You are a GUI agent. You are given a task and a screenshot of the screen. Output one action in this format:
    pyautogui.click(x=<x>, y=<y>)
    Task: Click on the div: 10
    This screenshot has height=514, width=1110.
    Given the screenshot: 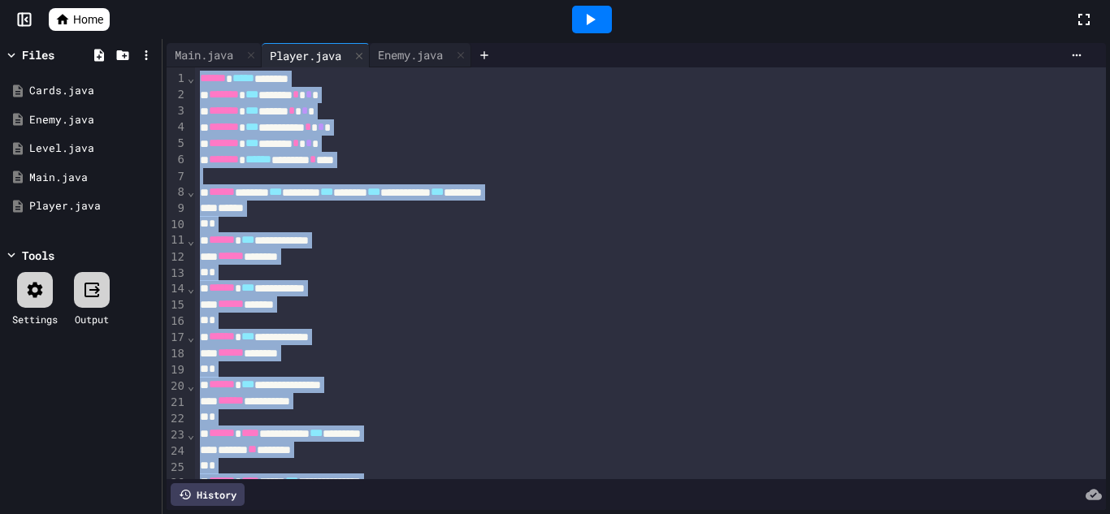 What is the action you would take?
    pyautogui.click(x=176, y=225)
    